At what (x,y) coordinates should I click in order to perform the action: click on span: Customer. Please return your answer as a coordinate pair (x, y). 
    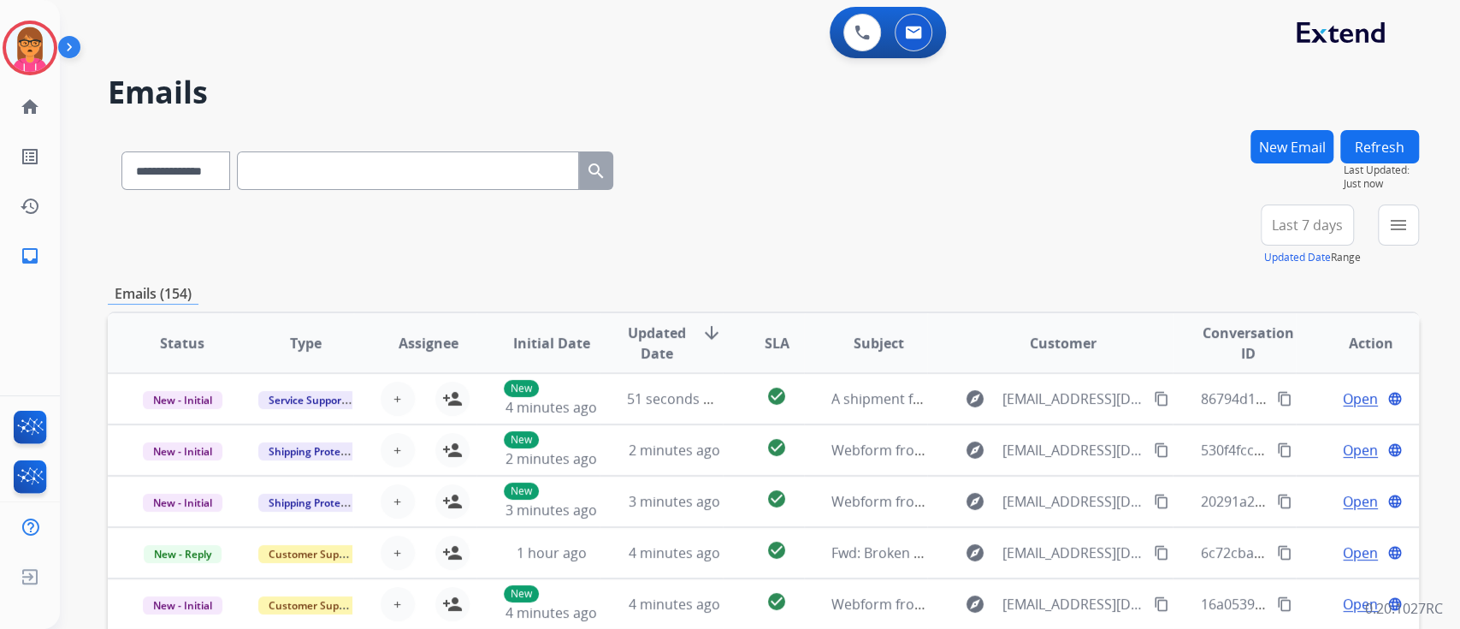
    Looking at the image, I should click on (1063, 343).